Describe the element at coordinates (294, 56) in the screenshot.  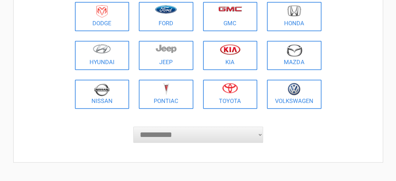
I see `a: Mazda` at that location.